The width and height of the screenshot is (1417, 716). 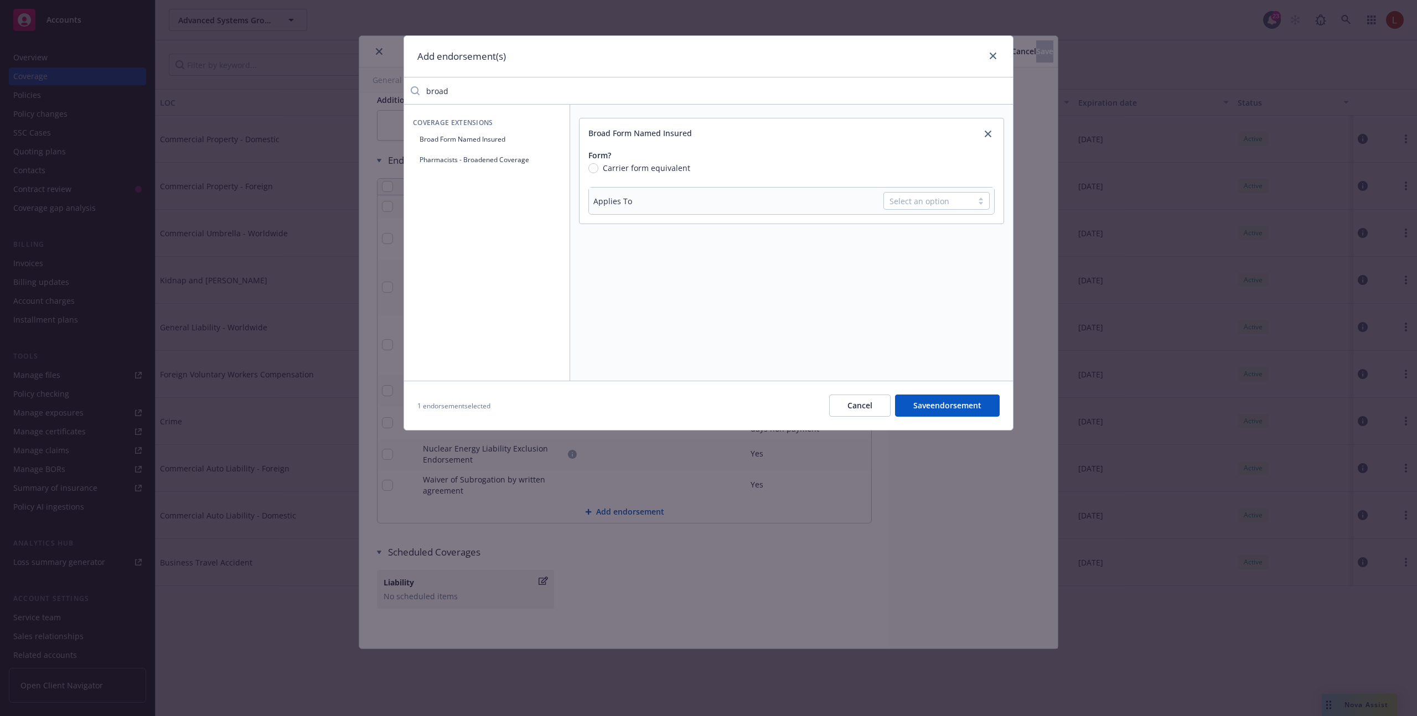 I want to click on div: Select an option, so click(x=928, y=201).